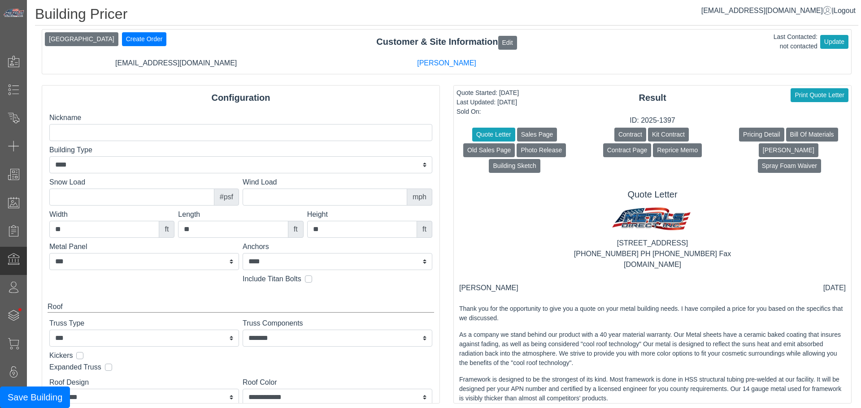 This screenshot has width=861, height=408. What do you see at coordinates (652, 349) in the screenshot?
I see `p: As a company we stand behind our product with a 40 year material warranty. Our Metal sheets have ...` at bounding box center [652, 349].